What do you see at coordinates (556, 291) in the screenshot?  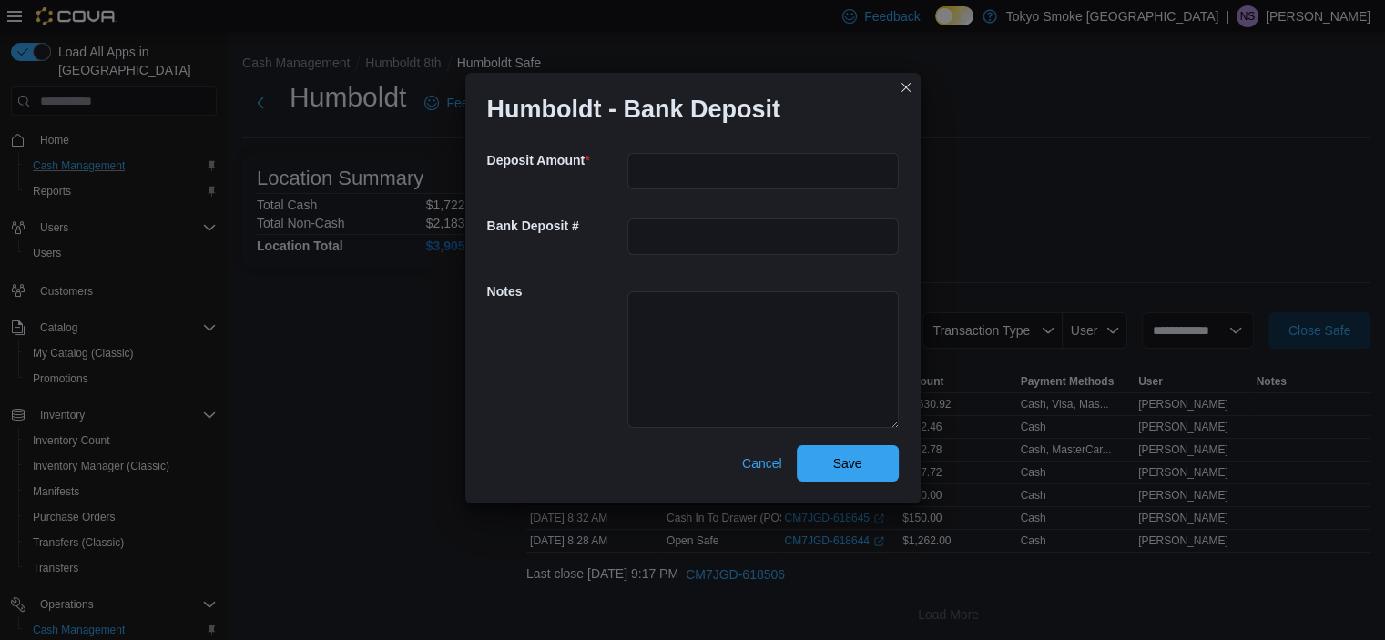 I see `h5: Notes` at bounding box center [556, 291].